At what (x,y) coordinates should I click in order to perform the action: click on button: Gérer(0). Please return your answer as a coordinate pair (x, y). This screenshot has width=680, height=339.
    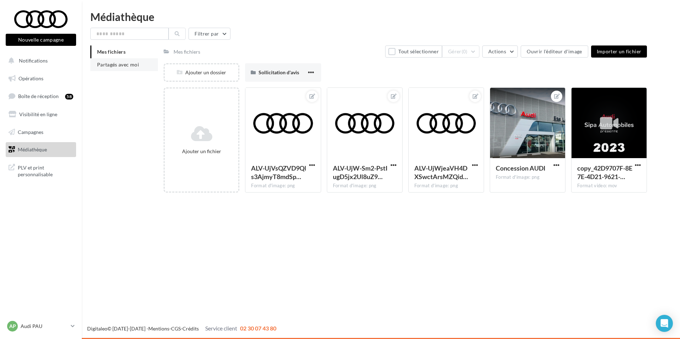
    Looking at the image, I should click on (460, 52).